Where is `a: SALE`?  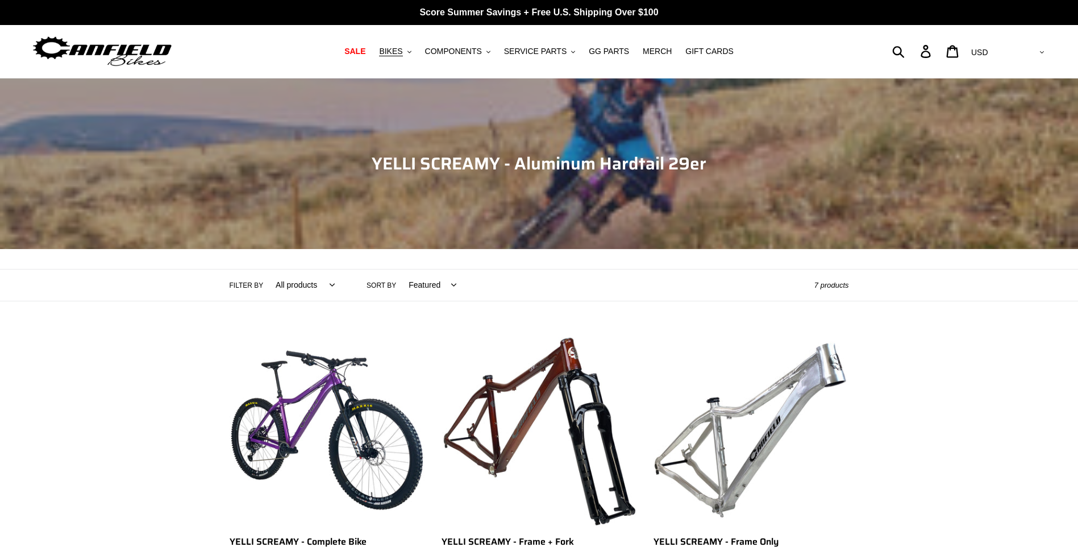 a: SALE is located at coordinates (355, 51).